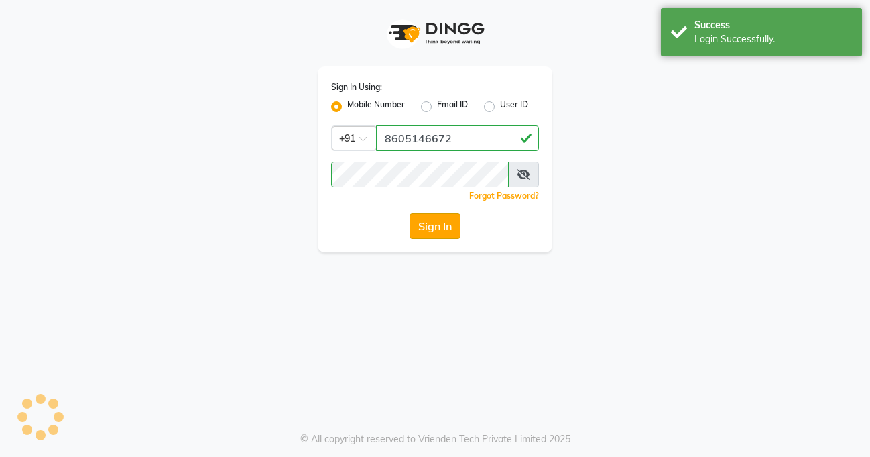  I want to click on img: logo1.svg, so click(435, 33).